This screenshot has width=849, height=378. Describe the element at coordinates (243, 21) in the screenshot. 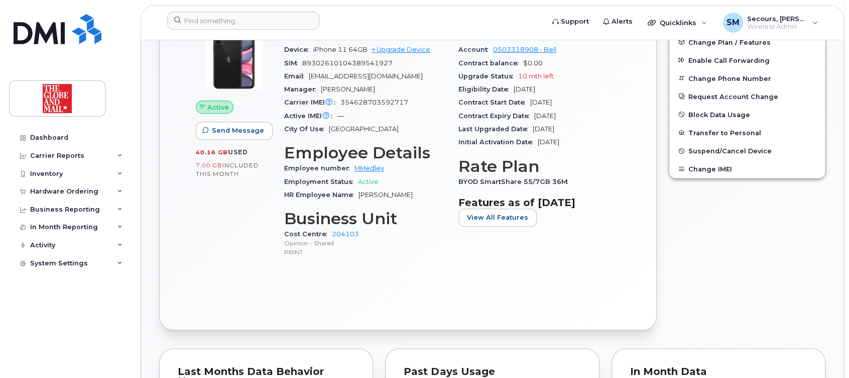

I see `input: Find something...` at that location.